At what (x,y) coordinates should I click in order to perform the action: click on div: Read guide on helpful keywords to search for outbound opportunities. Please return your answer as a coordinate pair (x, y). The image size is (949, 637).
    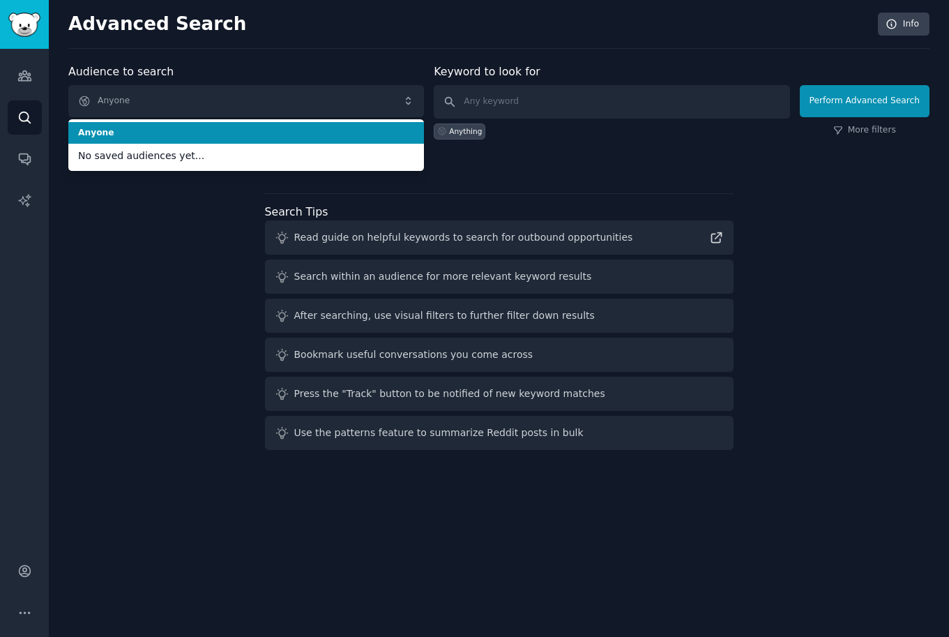
    Looking at the image, I should click on (464, 237).